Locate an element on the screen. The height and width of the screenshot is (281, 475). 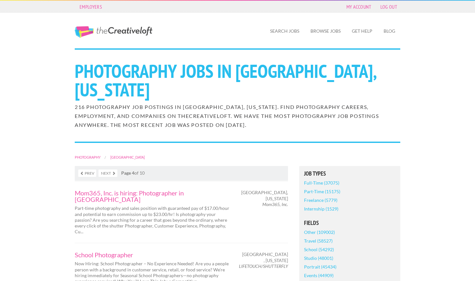
a: My Account is located at coordinates (359, 7).